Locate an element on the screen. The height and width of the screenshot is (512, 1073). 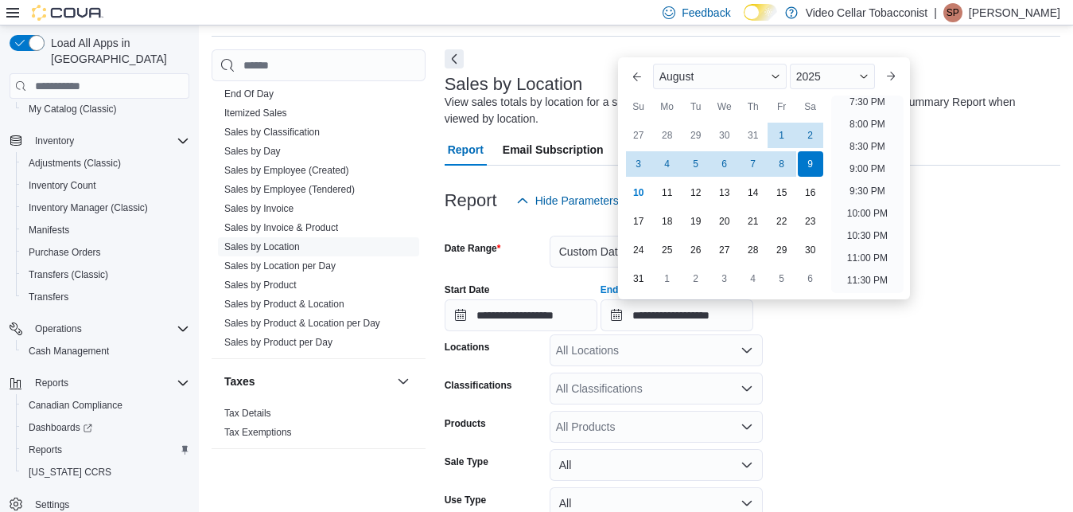
a: Sales by Classification is located at coordinates (272, 132).